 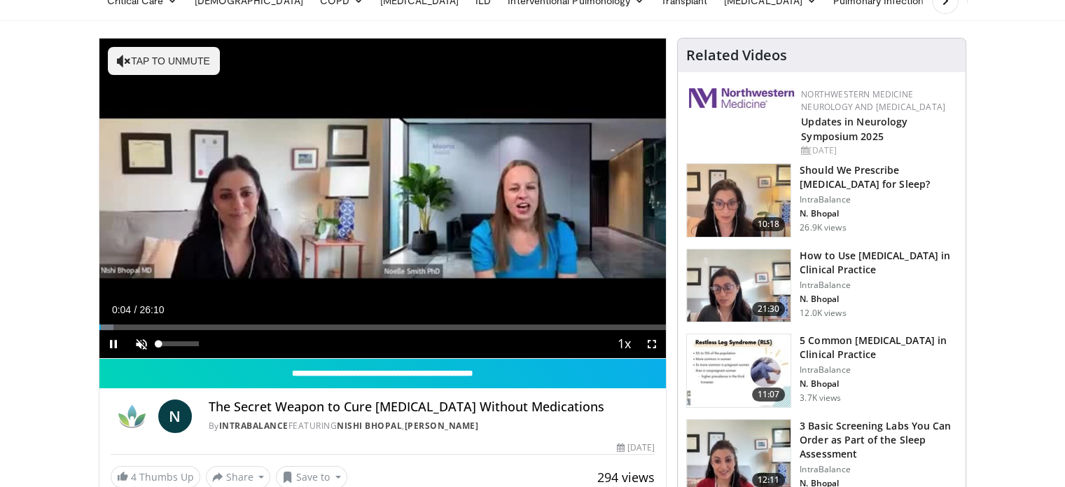 I want to click on button: Fullscreen, so click(x=652, y=344).